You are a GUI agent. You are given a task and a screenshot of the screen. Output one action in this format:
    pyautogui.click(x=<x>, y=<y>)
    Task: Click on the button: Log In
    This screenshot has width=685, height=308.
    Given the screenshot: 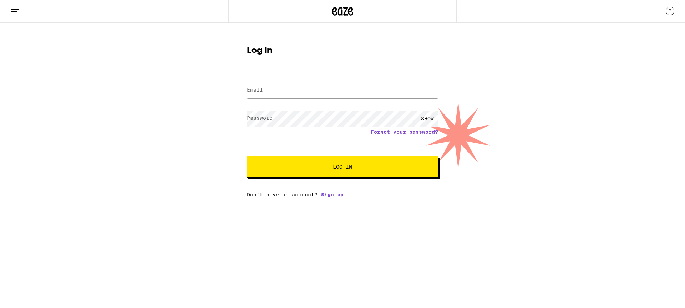 What is the action you would take?
    pyautogui.click(x=342, y=167)
    